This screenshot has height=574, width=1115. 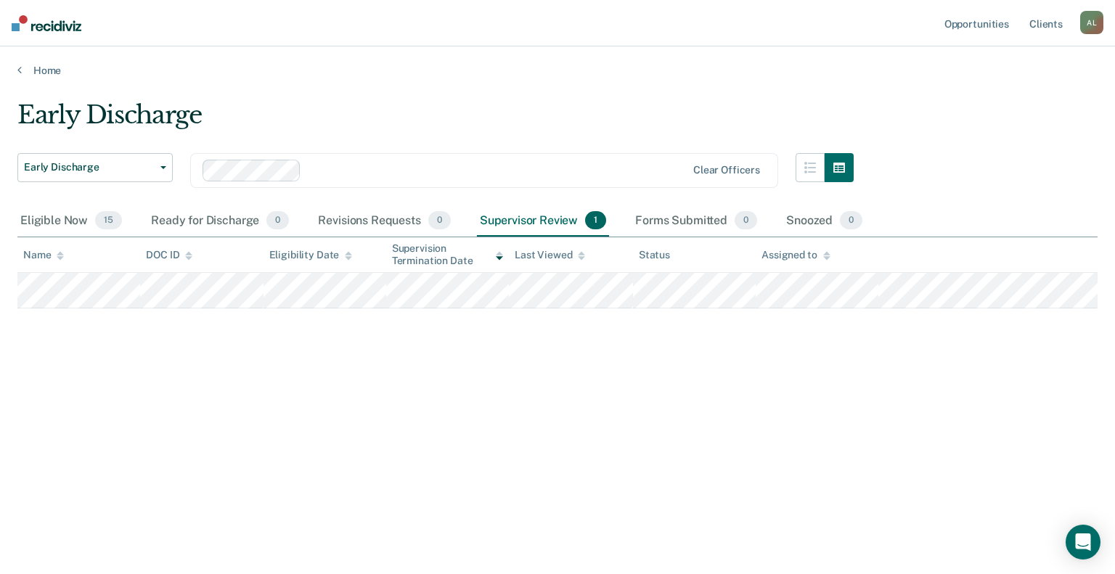 I want to click on div: DOC ID, so click(x=169, y=255).